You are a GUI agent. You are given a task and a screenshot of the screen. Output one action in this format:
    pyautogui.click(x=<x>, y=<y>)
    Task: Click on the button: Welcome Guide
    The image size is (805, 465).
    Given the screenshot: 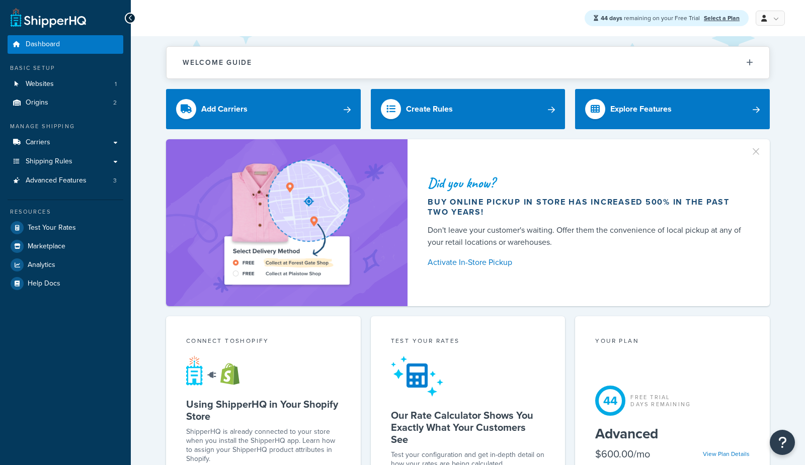 What is the action you would take?
    pyautogui.click(x=468, y=62)
    